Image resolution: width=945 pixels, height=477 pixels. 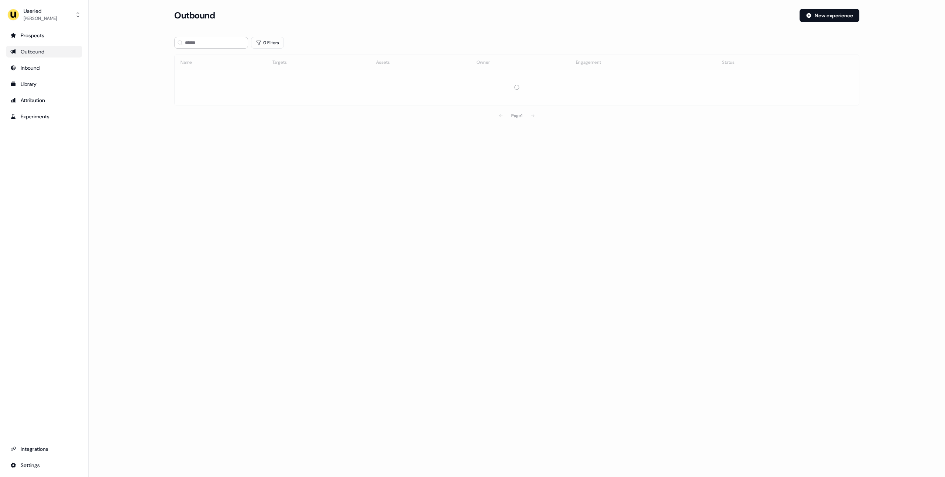 I want to click on div: Attribution, so click(x=44, y=100).